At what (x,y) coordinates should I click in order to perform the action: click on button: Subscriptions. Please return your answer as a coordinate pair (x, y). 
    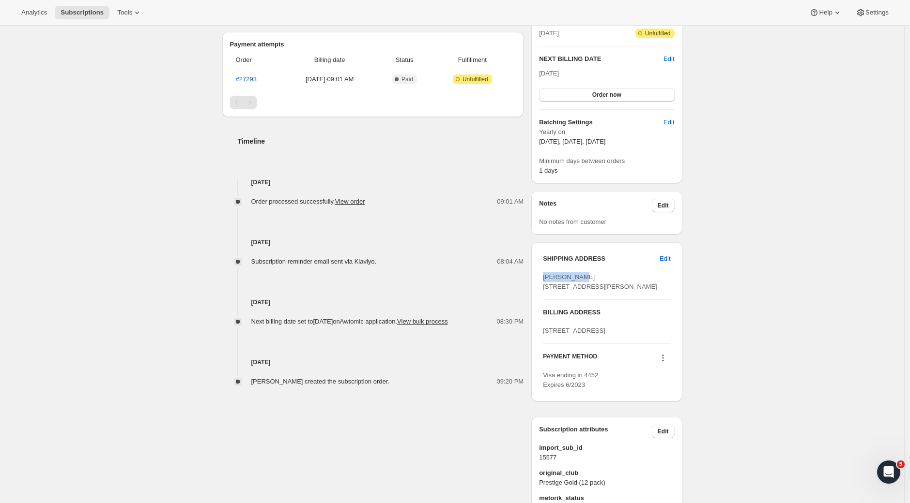
    Looking at the image, I should click on (82, 13).